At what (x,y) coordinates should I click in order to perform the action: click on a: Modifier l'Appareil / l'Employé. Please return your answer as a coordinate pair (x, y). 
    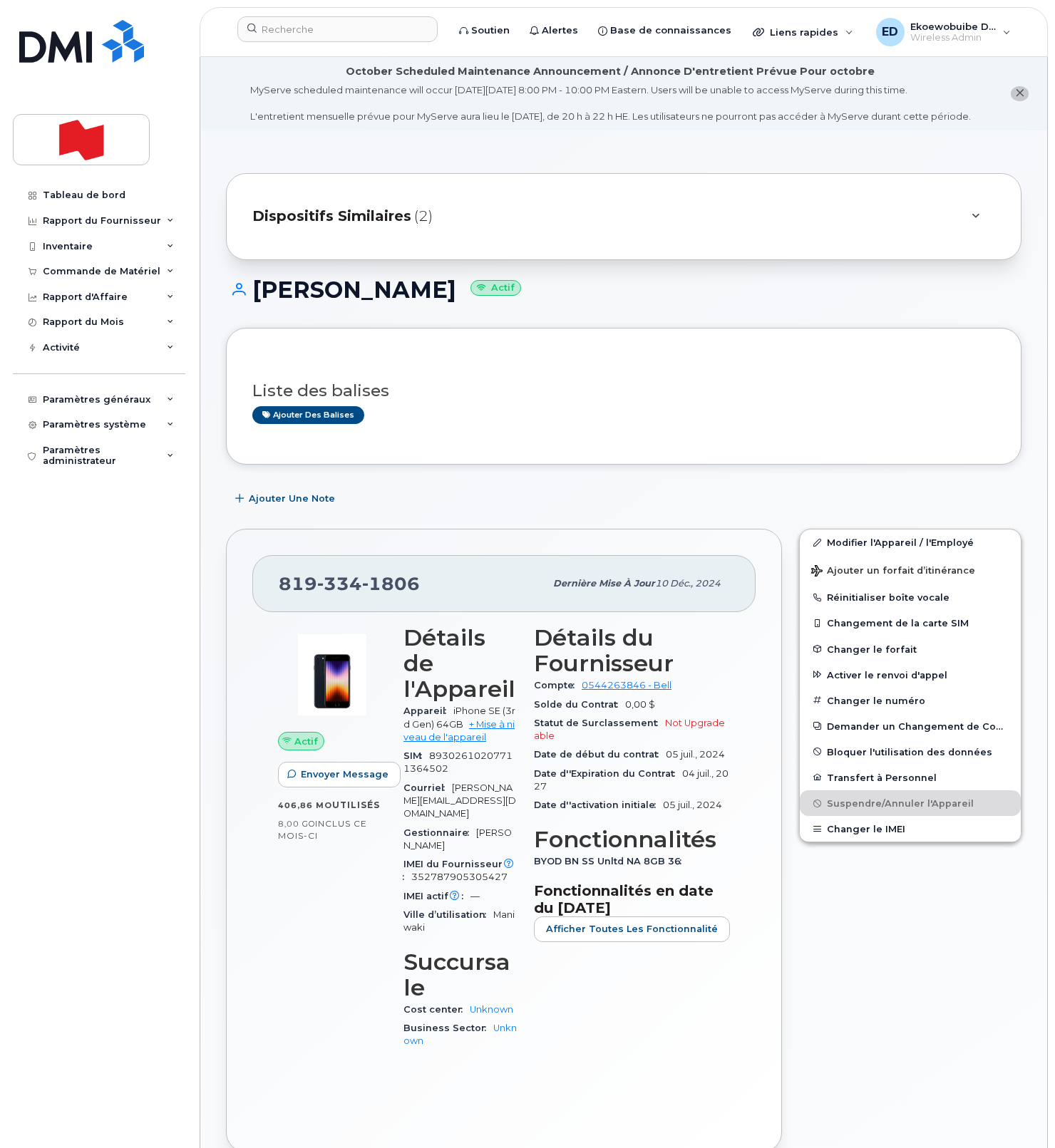
    Looking at the image, I should click on (910, 542).